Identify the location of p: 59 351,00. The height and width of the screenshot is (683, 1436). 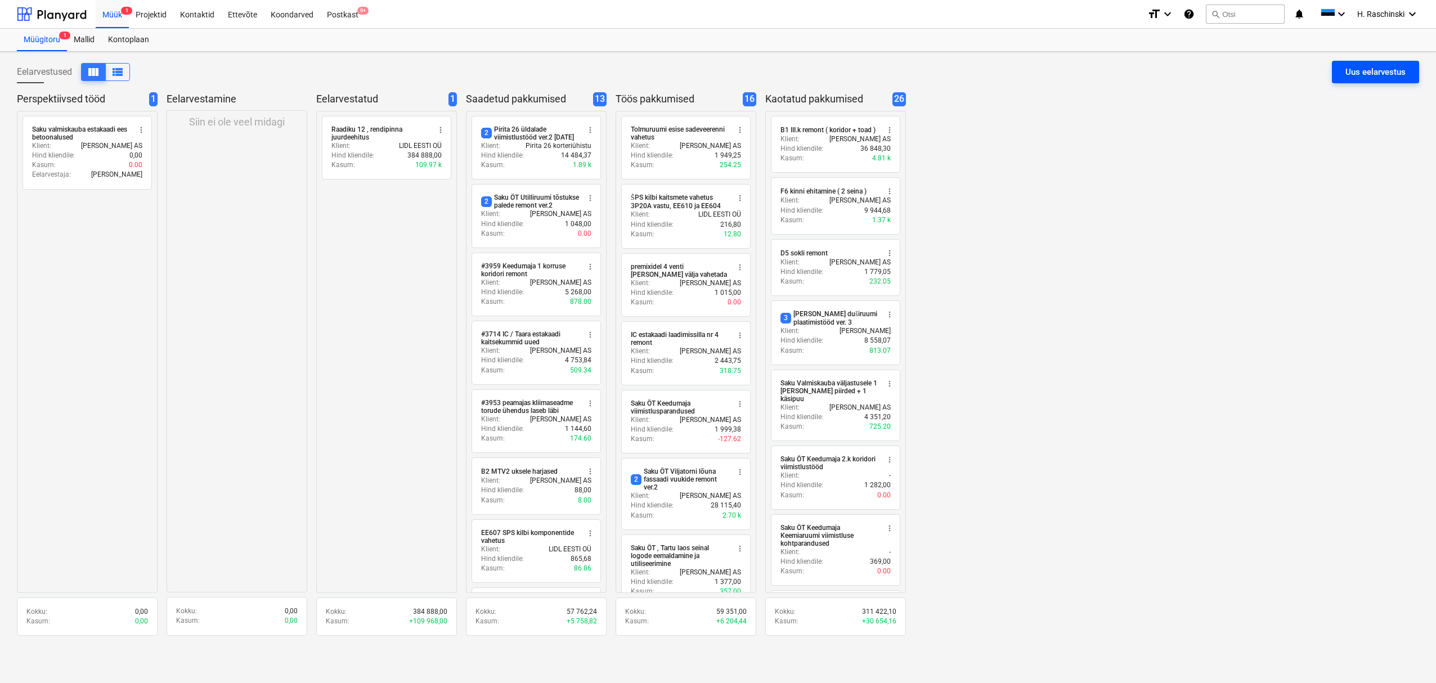
(731, 612).